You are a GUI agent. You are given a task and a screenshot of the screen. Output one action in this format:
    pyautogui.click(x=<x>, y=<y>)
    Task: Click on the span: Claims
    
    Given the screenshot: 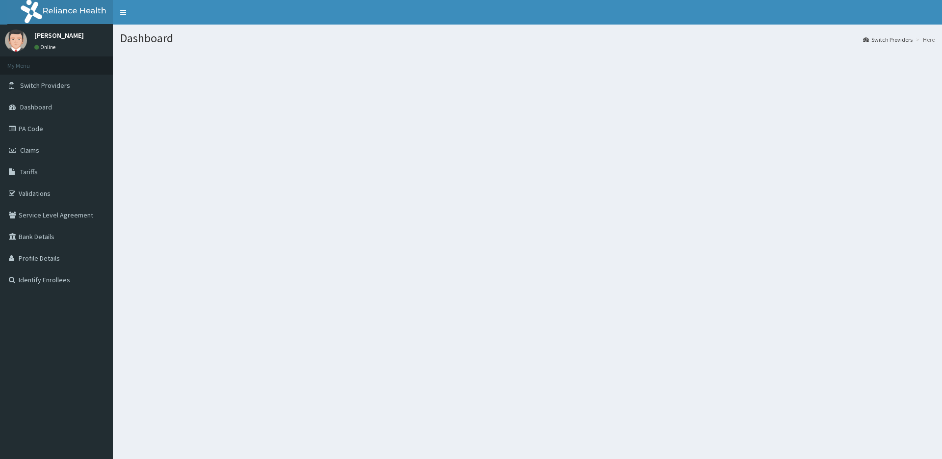 What is the action you would take?
    pyautogui.click(x=29, y=150)
    